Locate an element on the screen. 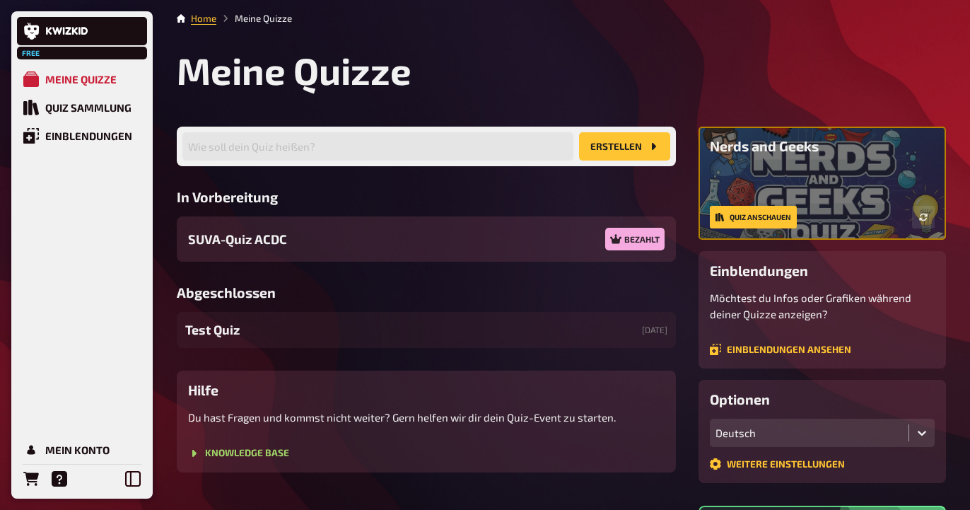 This screenshot has height=510, width=970. h1: Meine Quizze is located at coordinates (562, 70).